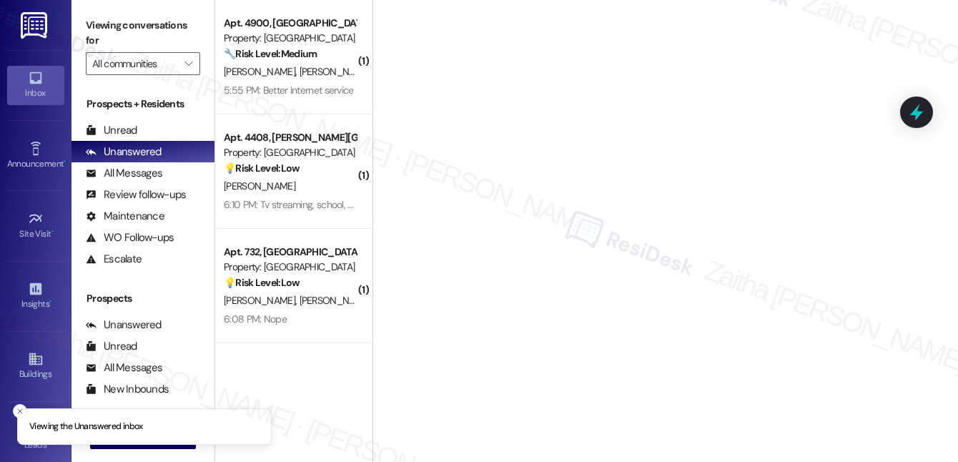 This screenshot has height=462, width=958. Describe the element at coordinates (270, 54) in the screenshot. I see `strong: 🔧 Risk Level: Medium` at that location.